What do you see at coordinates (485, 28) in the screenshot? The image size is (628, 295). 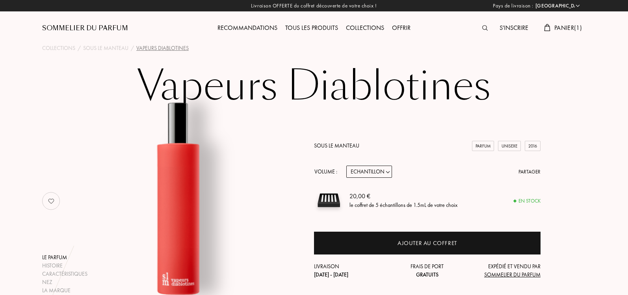 I see `img: search_icn.svg` at bounding box center [485, 28].